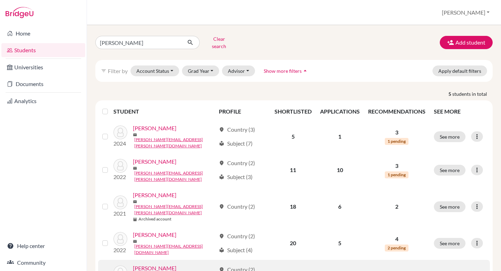  What do you see at coordinates (293, 170) in the screenshot?
I see `td: 11` at bounding box center [293, 170].